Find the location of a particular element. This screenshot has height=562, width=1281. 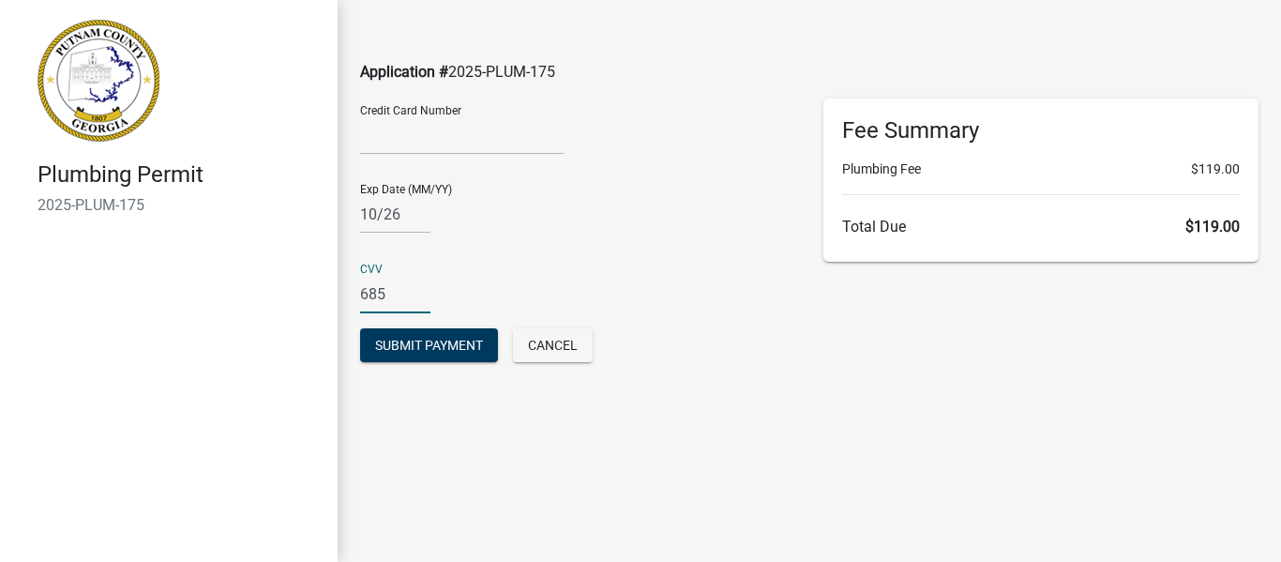

span: 2025-PLUM-175 is located at coordinates (502, 71).